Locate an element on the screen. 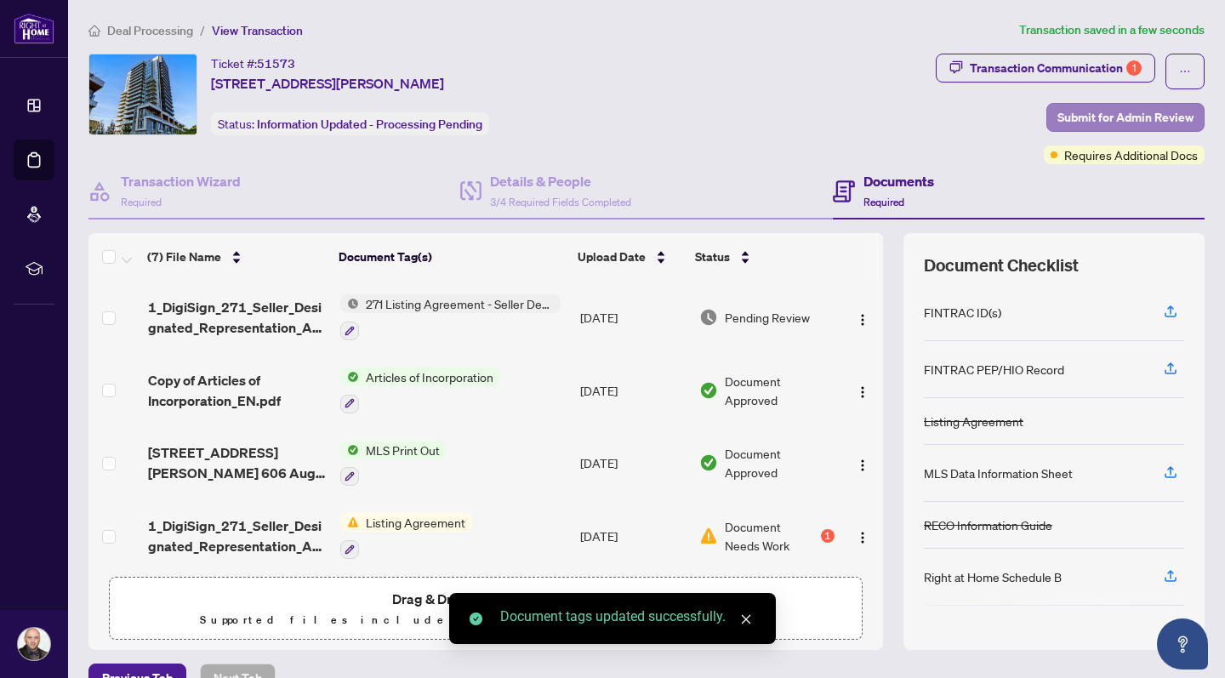 This screenshot has width=1225, height=678. a: Close is located at coordinates (746, 620).